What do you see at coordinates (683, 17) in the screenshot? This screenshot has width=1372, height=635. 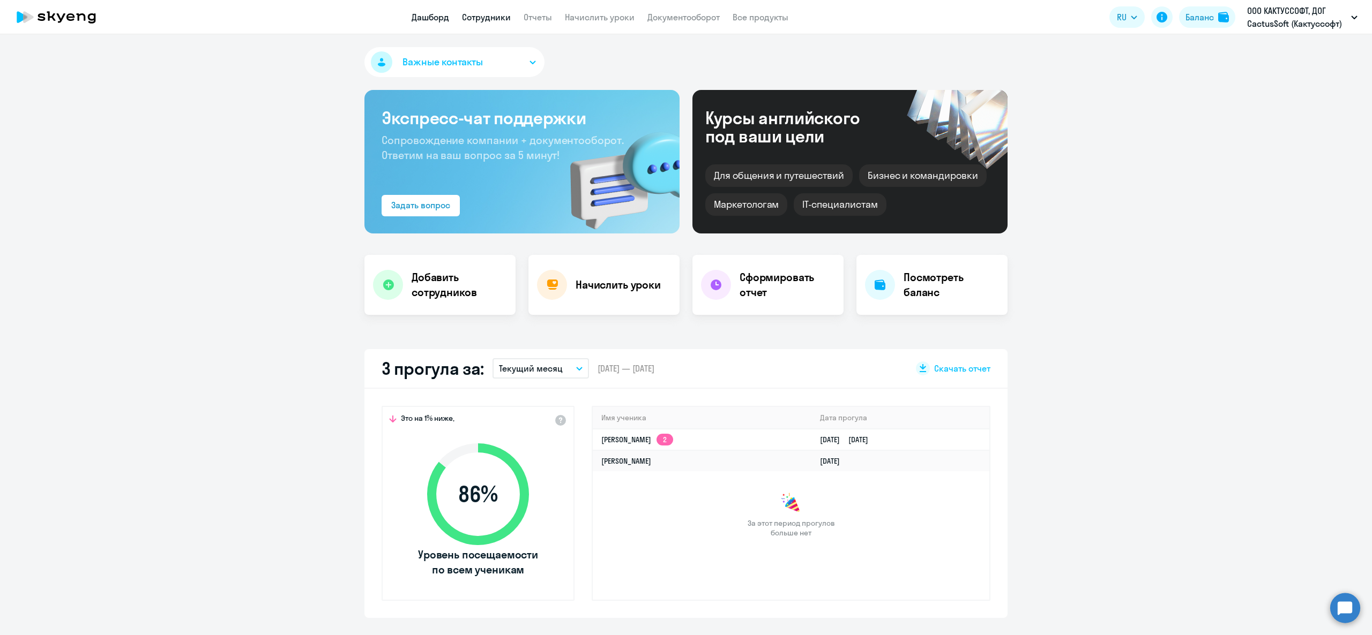 I see `a: Документооборот` at bounding box center [683, 17].